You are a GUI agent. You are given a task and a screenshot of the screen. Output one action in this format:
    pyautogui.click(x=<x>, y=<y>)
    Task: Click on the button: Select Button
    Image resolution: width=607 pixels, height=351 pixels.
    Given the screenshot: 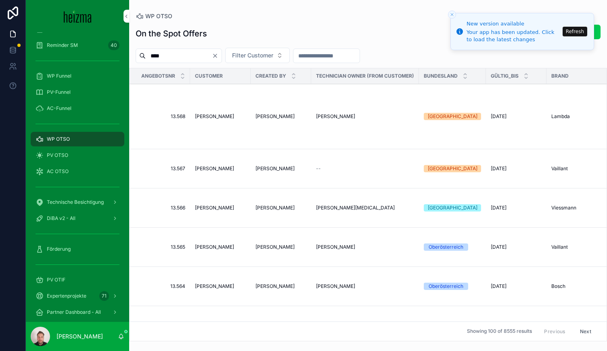 What is the action you would take?
    pyautogui.click(x=258, y=55)
    